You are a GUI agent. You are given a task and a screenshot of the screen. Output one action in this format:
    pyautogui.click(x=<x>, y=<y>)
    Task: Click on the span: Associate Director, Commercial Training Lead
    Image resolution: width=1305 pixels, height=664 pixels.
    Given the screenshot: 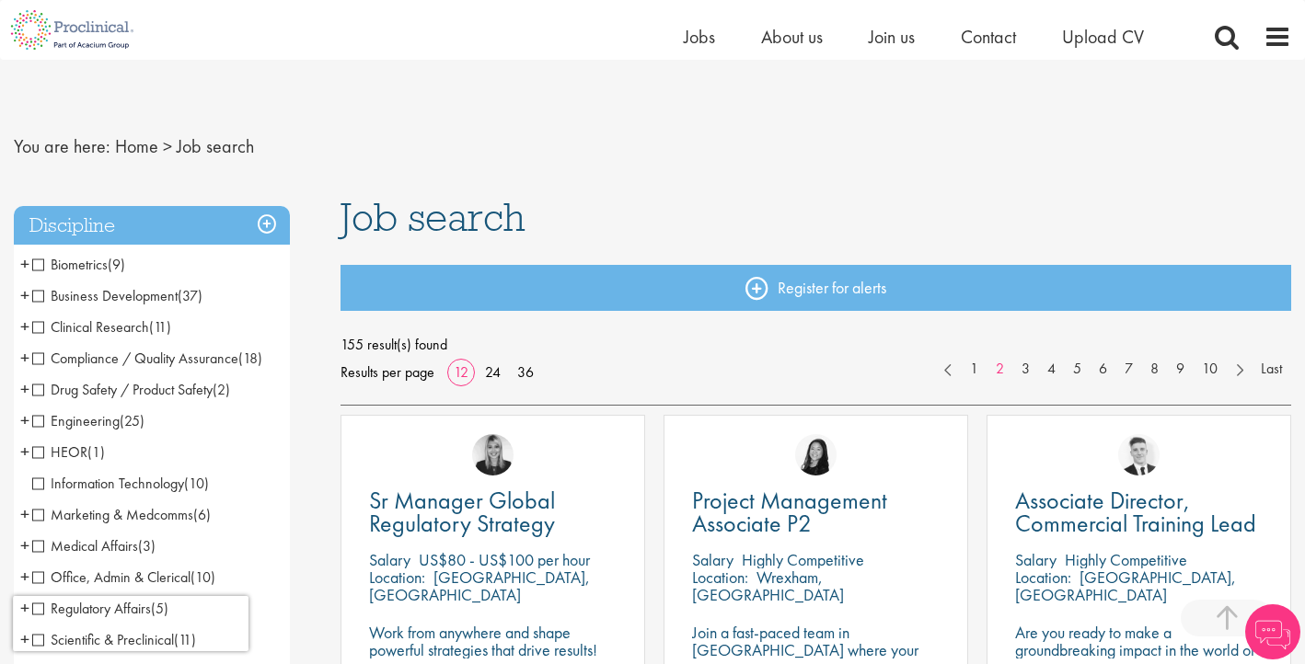 What is the action you would take?
    pyautogui.click(x=1135, y=512)
    